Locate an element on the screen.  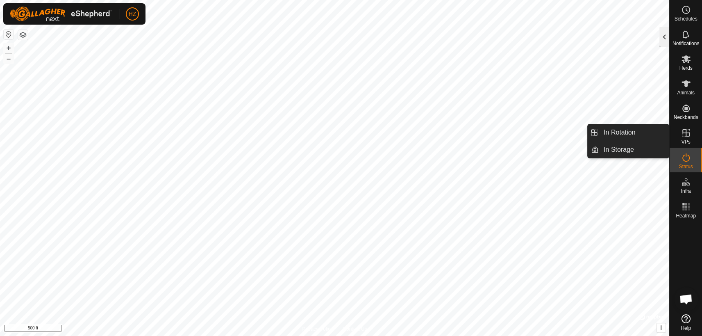
span: Neckbands is located at coordinates (686, 117).